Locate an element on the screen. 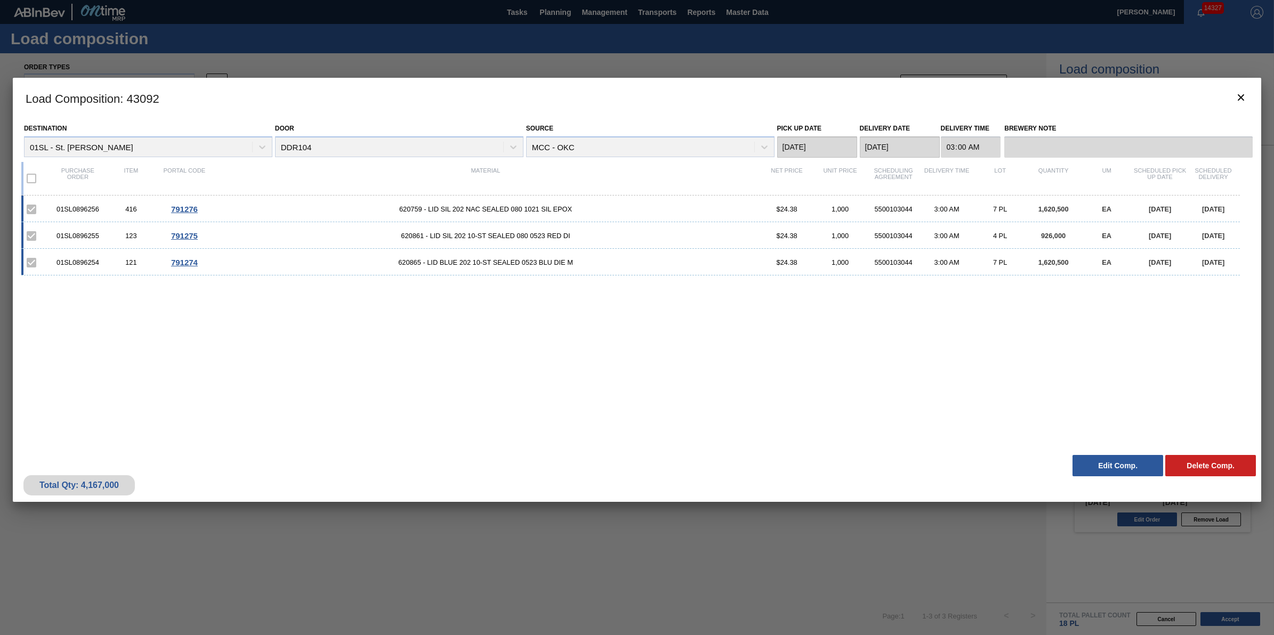  label: Door is located at coordinates (285, 128).